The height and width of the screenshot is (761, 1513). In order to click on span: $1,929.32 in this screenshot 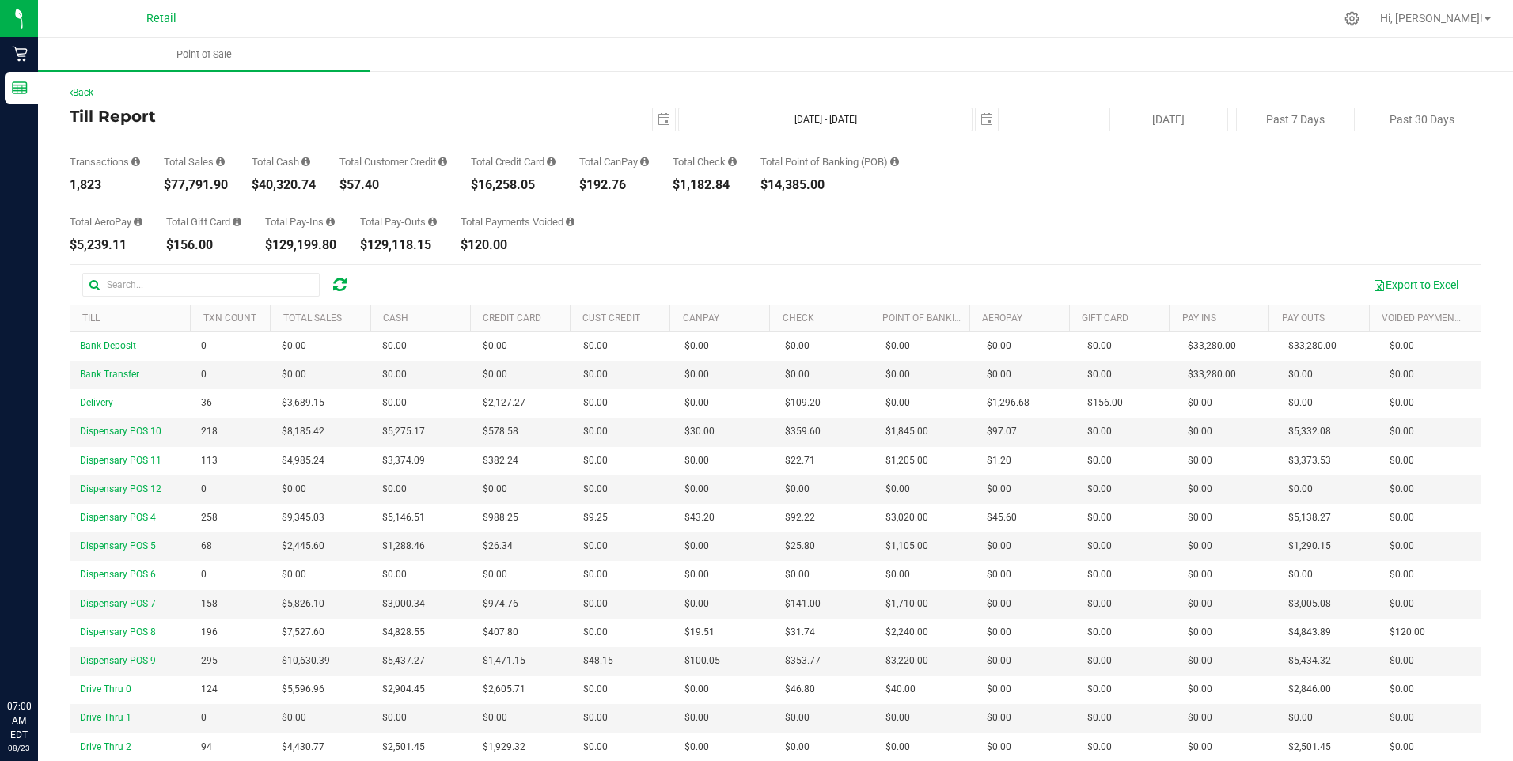, I will do `click(504, 747)`.